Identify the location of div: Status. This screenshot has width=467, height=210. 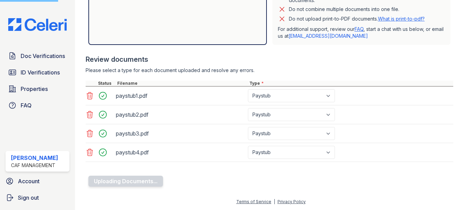
(106, 83).